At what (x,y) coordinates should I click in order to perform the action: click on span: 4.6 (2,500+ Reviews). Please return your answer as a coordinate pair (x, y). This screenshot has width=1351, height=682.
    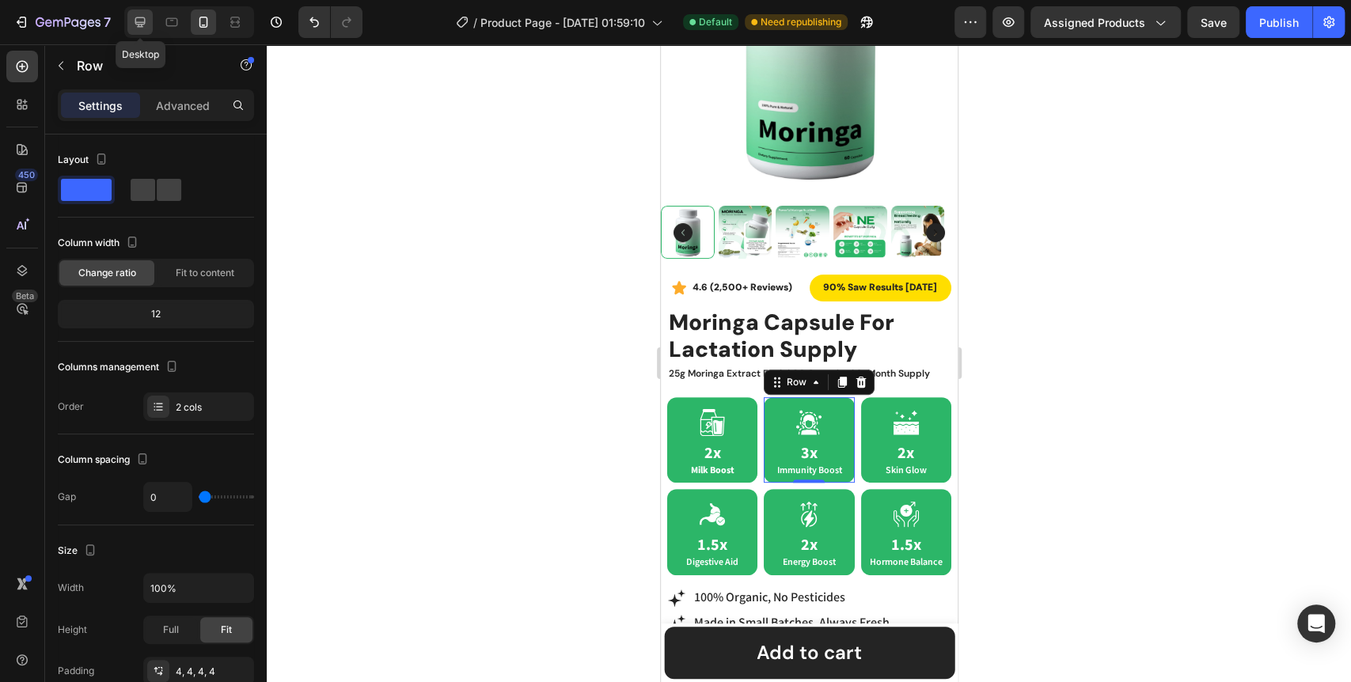
    Looking at the image, I should click on (82, 243).